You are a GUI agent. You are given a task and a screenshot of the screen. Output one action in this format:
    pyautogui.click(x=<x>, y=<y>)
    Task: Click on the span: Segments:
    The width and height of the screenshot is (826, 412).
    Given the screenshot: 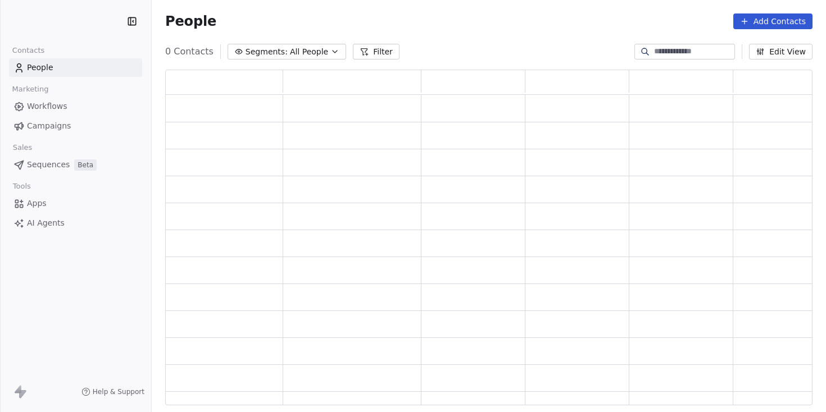 What is the action you would take?
    pyautogui.click(x=266, y=52)
    